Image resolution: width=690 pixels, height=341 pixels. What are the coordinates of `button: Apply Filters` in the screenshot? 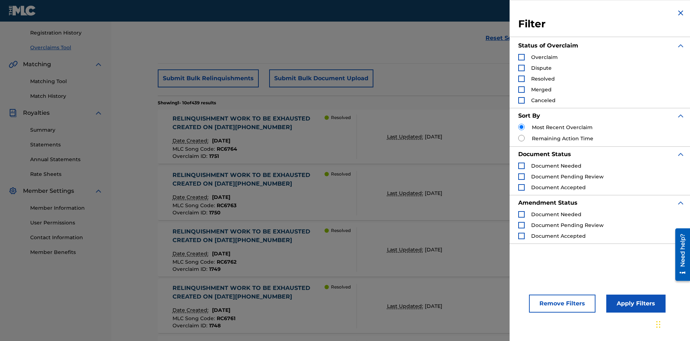 It's located at (636, 304).